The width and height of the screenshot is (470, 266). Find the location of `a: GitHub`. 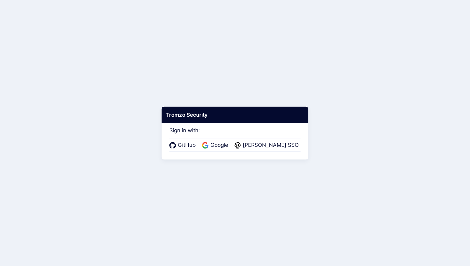

a: GitHub is located at coordinates (183, 145).